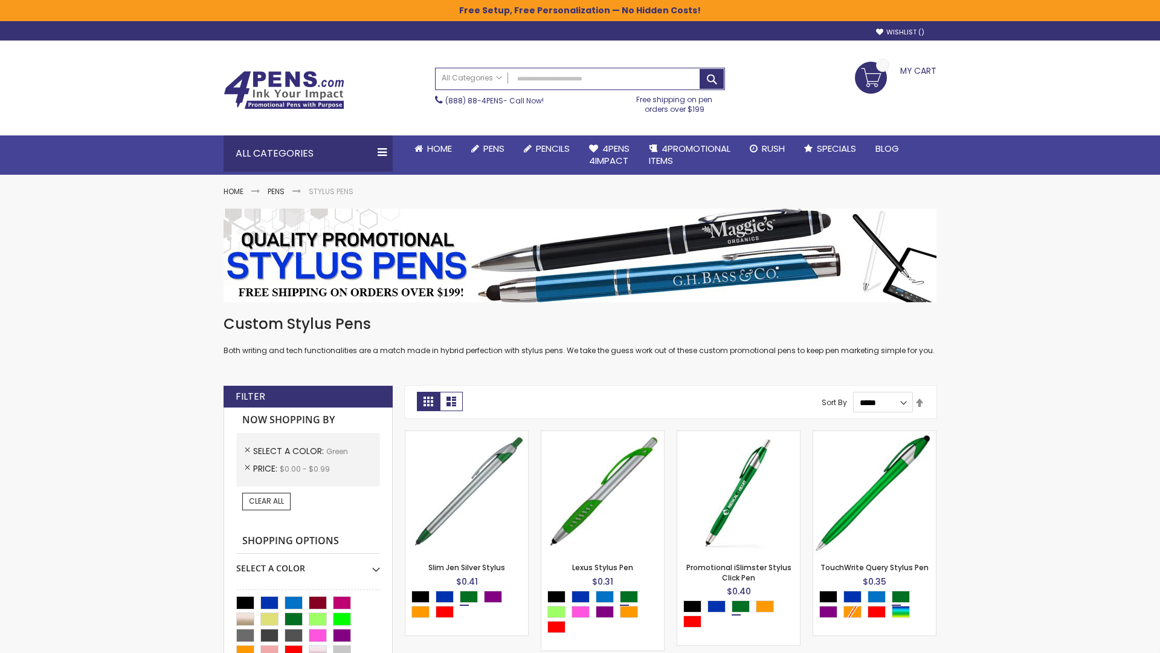  Describe the element at coordinates (331, 191) in the screenshot. I see `strong: Stylus Pens` at that location.